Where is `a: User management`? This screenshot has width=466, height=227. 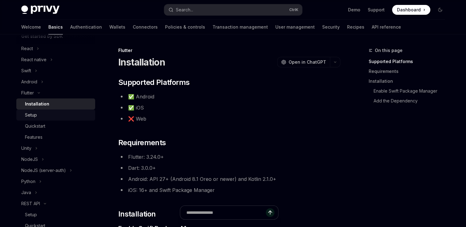 a: User management is located at coordinates (295, 27).